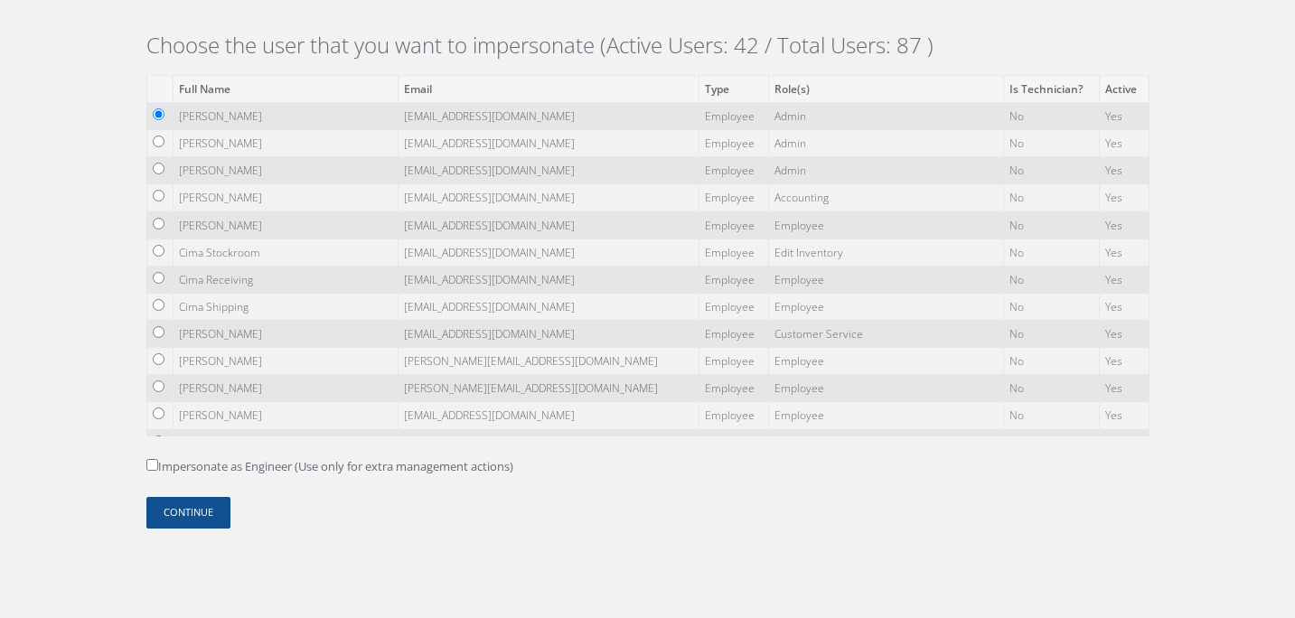  Describe the element at coordinates (285, 252) in the screenshot. I see `td: Cima Stockroom` at that location.